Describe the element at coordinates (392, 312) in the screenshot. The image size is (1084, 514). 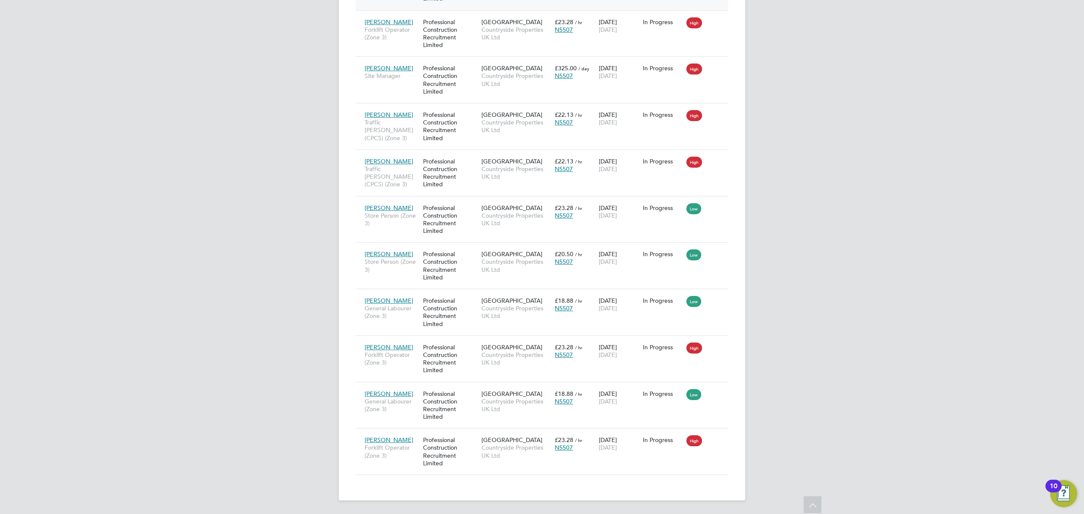
I see `span: General Labourer (Zone 3)` at that location.